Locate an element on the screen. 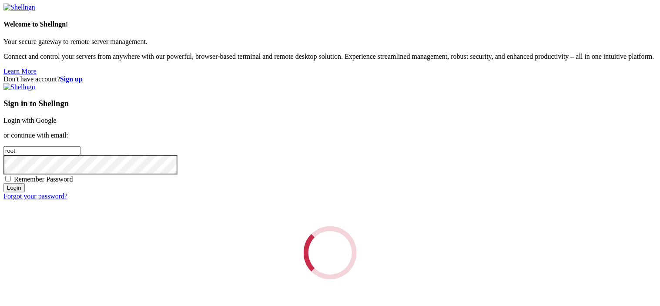  input: Email address is located at coordinates (42, 151).